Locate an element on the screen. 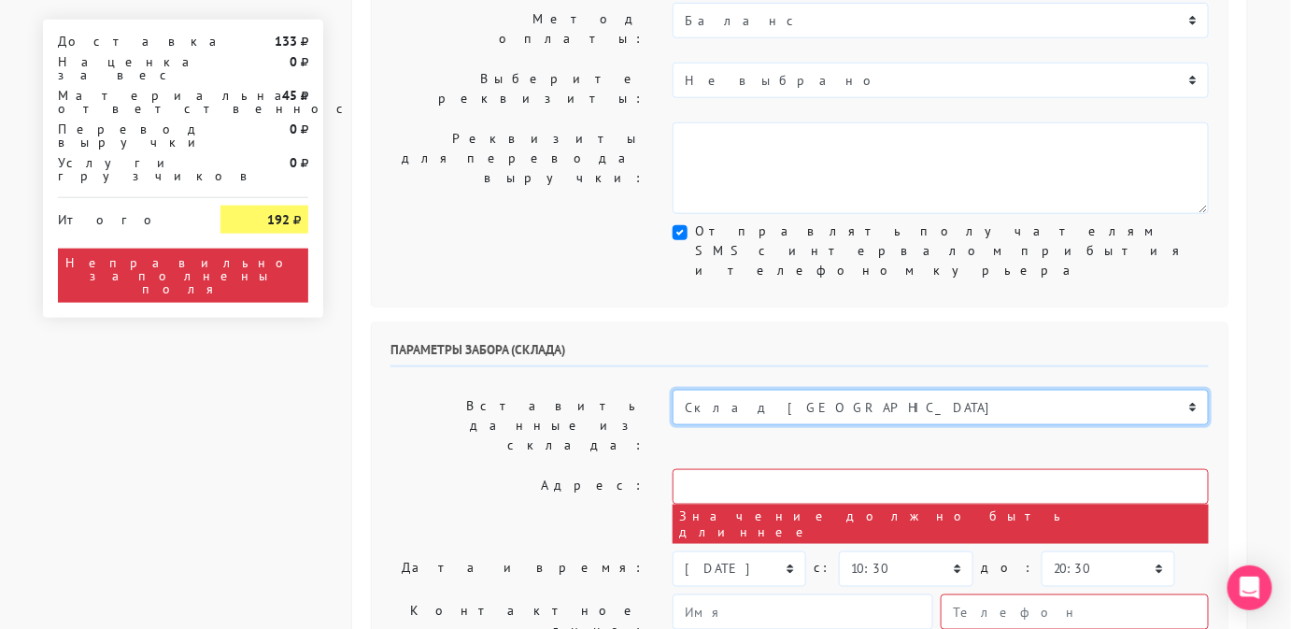 Image resolution: width=1291 pixels, height=629 pixels. div: Итого is located at coordinates (125, 216).